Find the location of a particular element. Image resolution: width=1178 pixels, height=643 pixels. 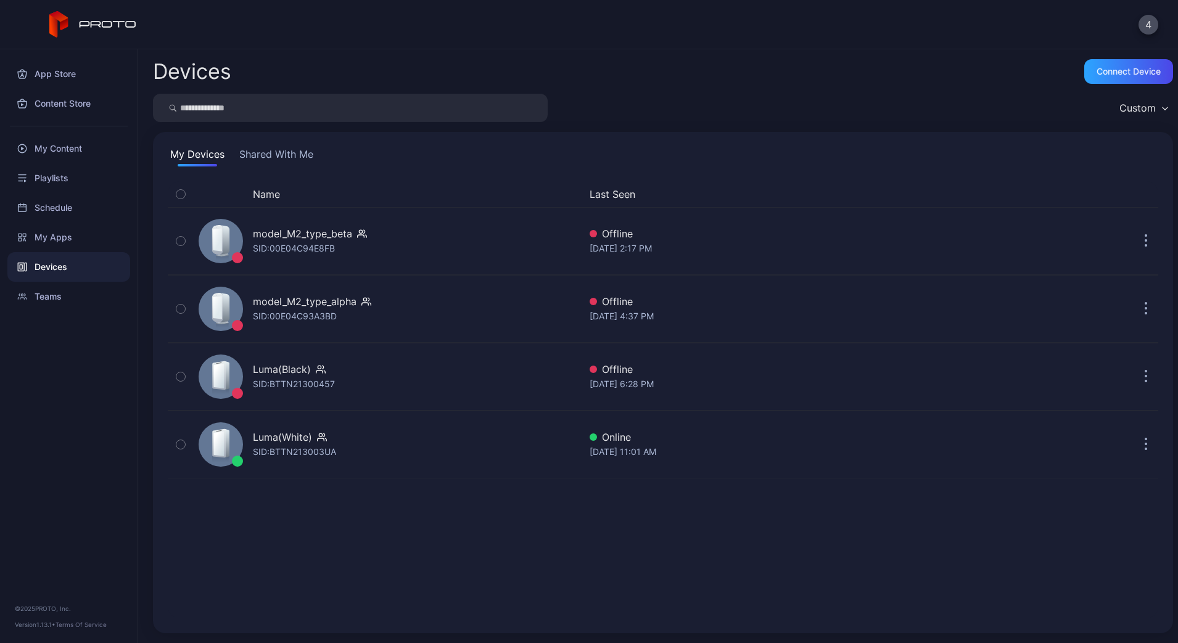

button: Custom is located at coordinates (1142, 108).